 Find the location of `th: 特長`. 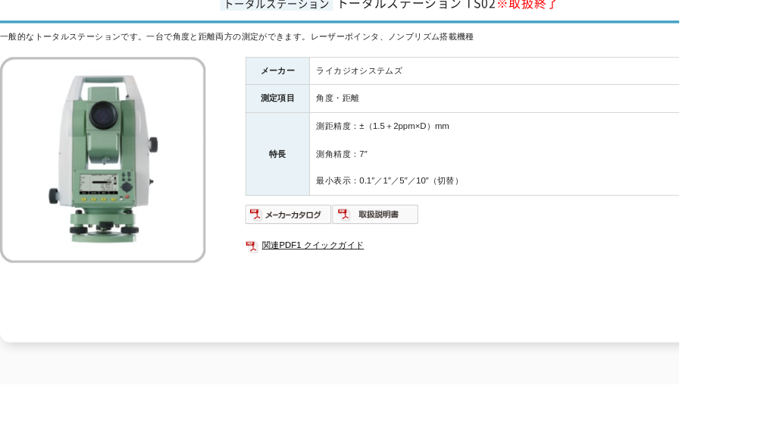

th: 特長 is located at coordinates (318, 176).